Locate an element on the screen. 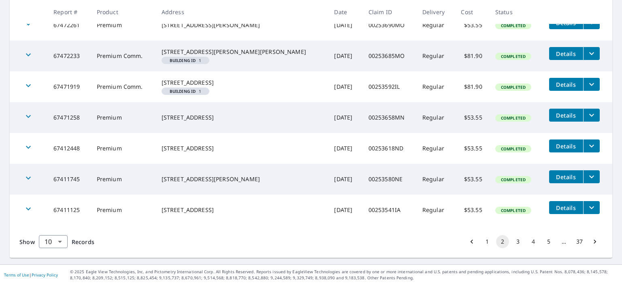  button: Go to page 4 is located at coordinates (534, 242).